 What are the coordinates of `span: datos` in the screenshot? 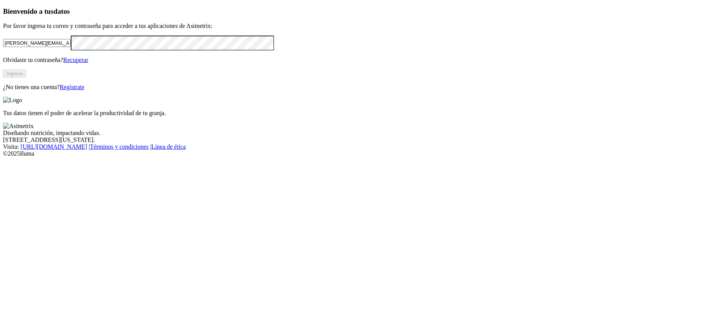 It's located at (62, 11).